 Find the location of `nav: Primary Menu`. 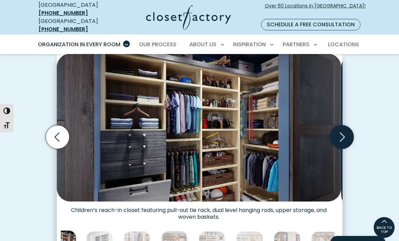

nav: Primary Menu is located at coordinates (199, 45).